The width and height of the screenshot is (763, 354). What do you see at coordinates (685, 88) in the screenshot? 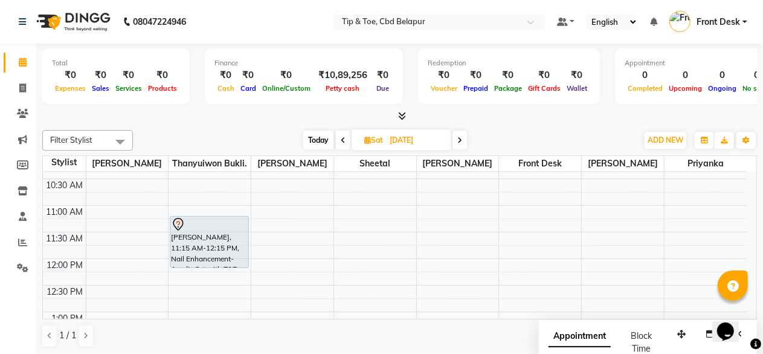
I see `span: Upcoming` at bounding box center [685, 88].